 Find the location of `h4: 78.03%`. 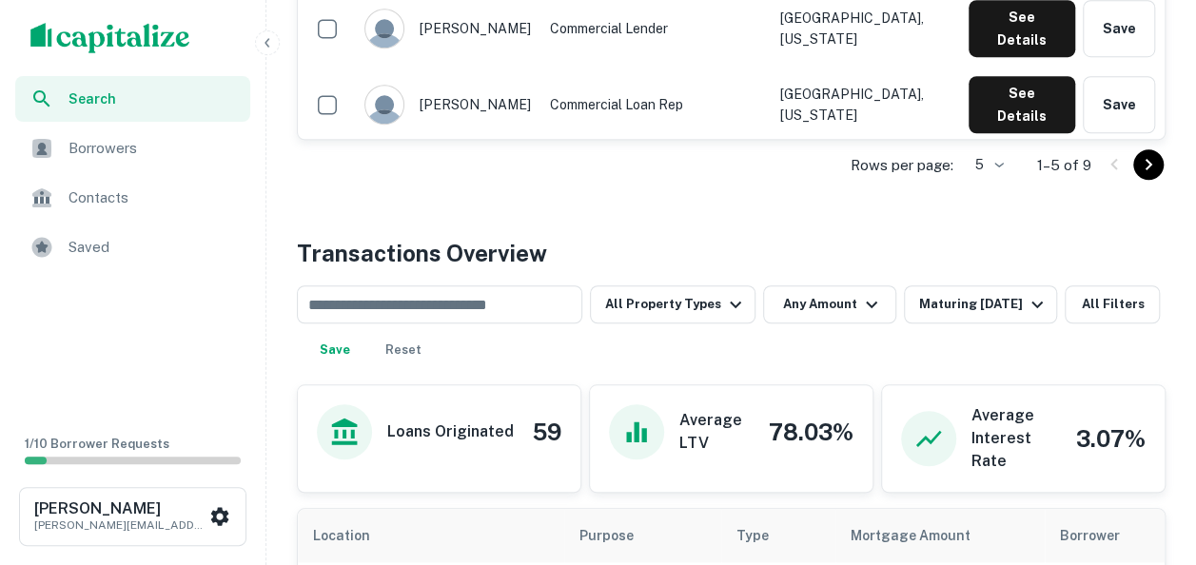

h4: 78.03% is located at coordinates (811, 432).